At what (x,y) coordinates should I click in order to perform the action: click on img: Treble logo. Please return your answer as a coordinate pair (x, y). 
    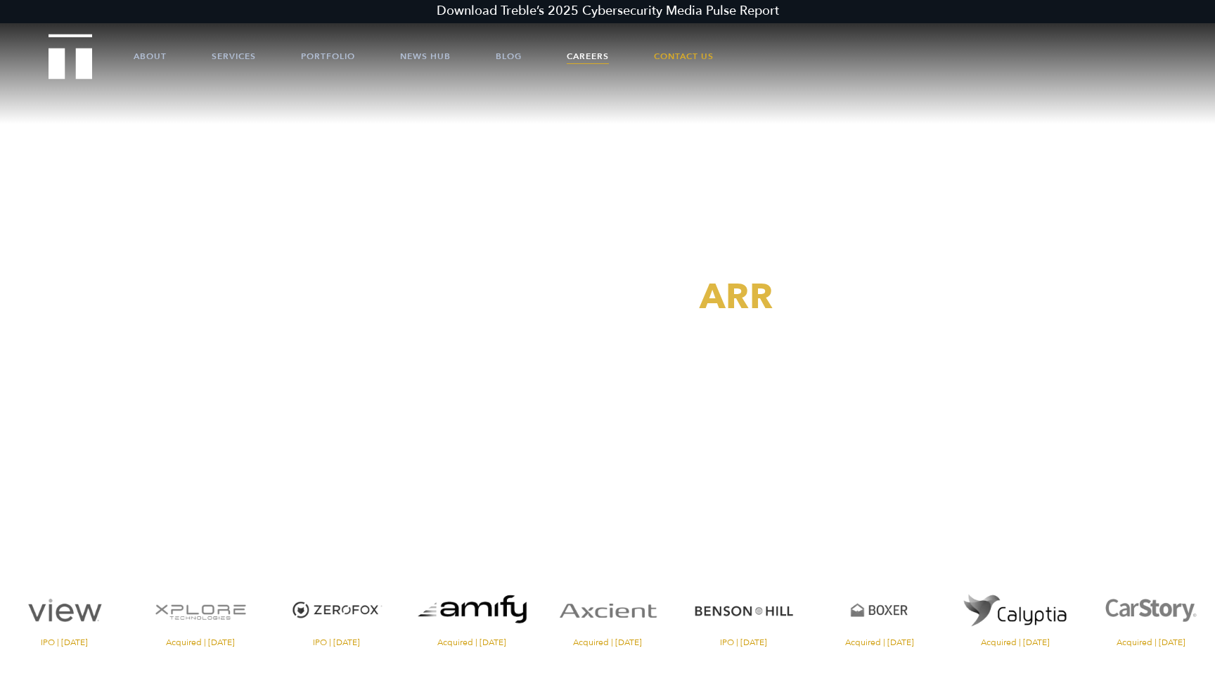
    Looking at the image, I should click on (70, 56).